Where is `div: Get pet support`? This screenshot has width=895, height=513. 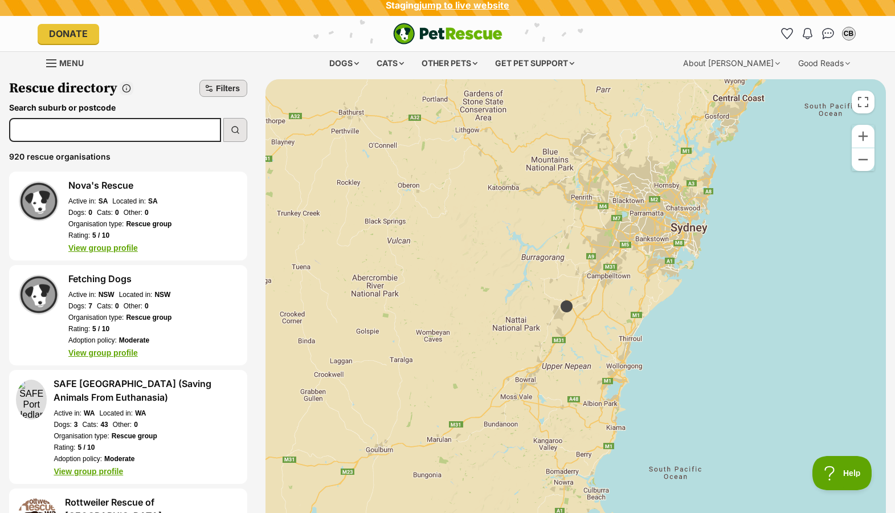
div: Get pet support is located at coordinates (534, 63).